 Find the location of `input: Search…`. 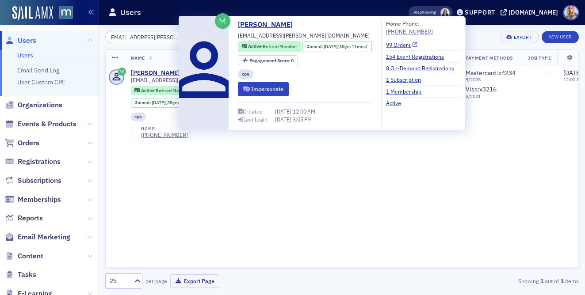

input: Search… is located at coordinates (147, 37).